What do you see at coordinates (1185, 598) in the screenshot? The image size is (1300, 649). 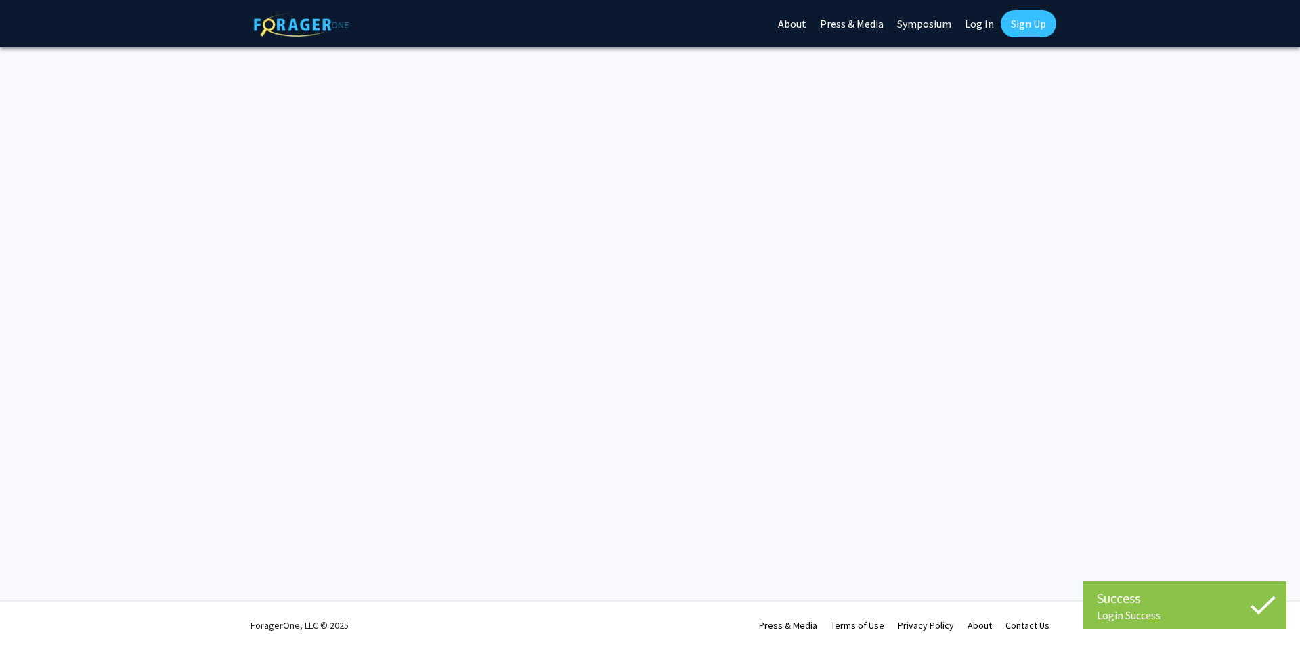 I see `div: Success` at bounding box center [1185, 598].